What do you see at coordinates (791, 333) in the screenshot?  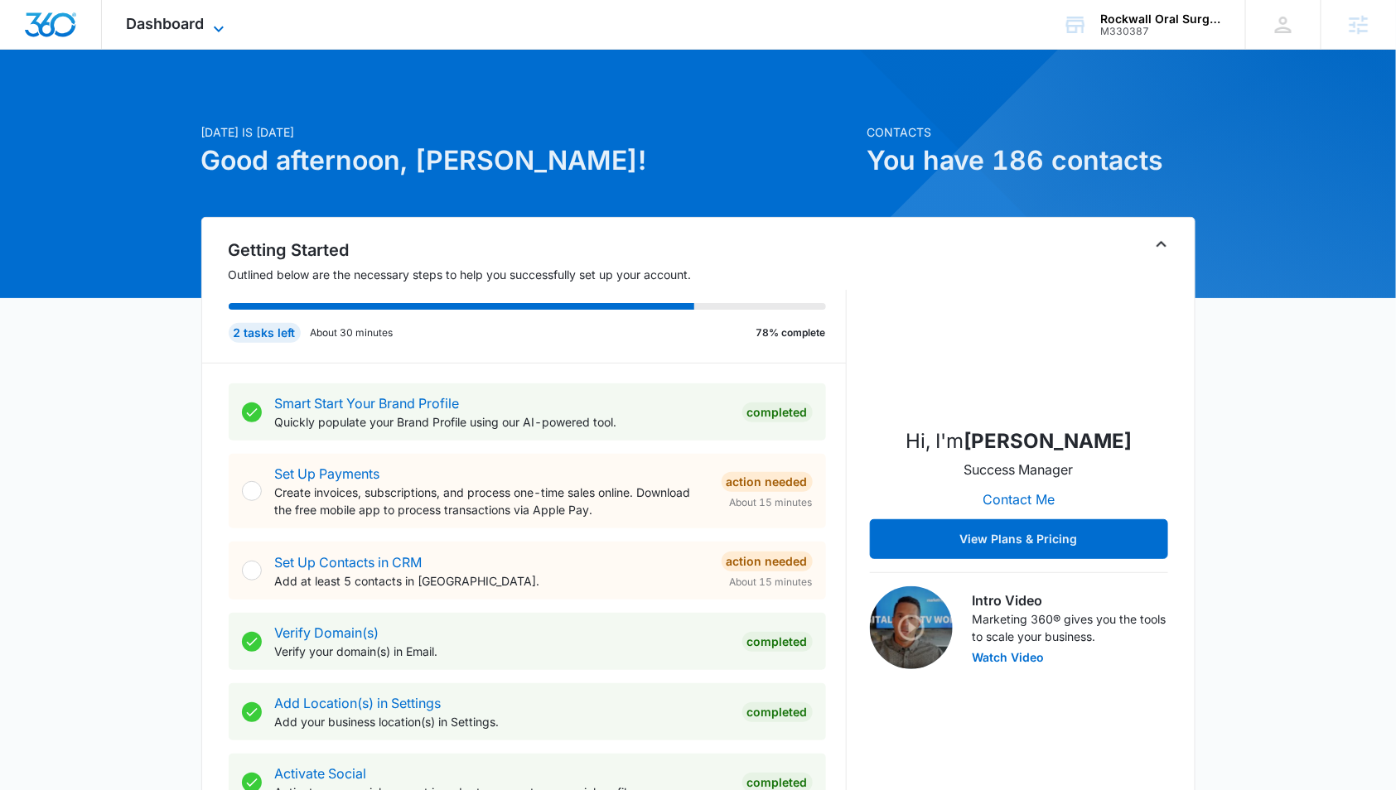 I see `p: 78% complete` at bounding box center [791, 333].